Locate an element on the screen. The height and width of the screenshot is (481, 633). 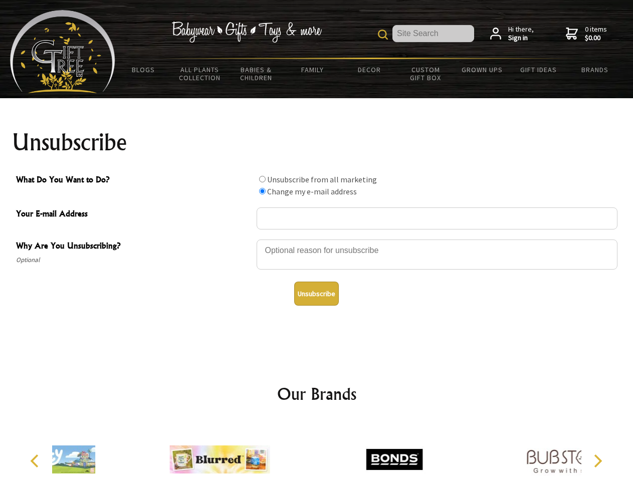
input: Your E-mail Address is located at coordinates (437, 219).